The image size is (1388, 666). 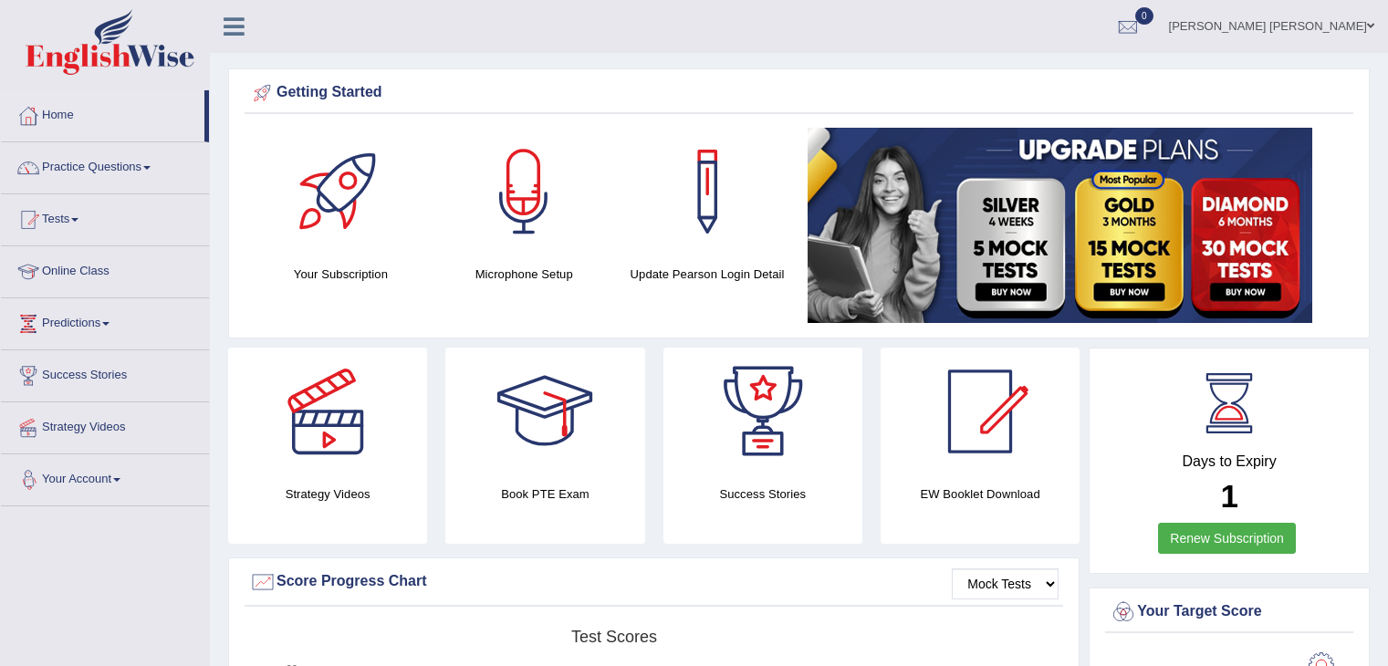 I want to click on a: Tests, so click(x=105, y=217).